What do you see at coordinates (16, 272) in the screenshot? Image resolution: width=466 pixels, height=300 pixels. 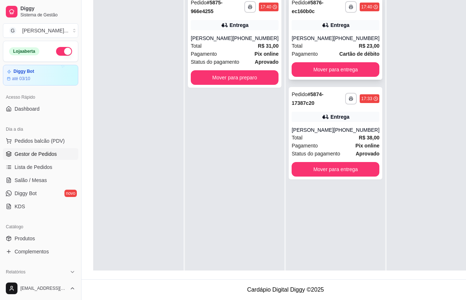 I see `span: Relatórios` at bounding box center [16, 272].